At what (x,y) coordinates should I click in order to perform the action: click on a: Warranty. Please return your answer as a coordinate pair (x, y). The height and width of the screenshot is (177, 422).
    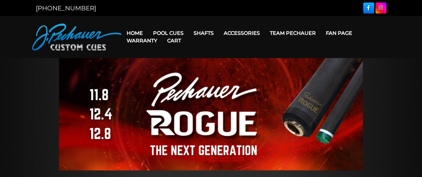
    Looking at the image, I should click on (142, 41).